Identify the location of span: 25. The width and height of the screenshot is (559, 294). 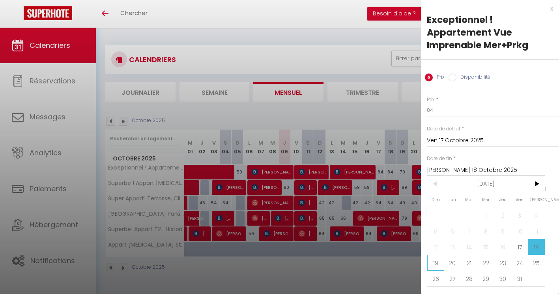
(537, 263).